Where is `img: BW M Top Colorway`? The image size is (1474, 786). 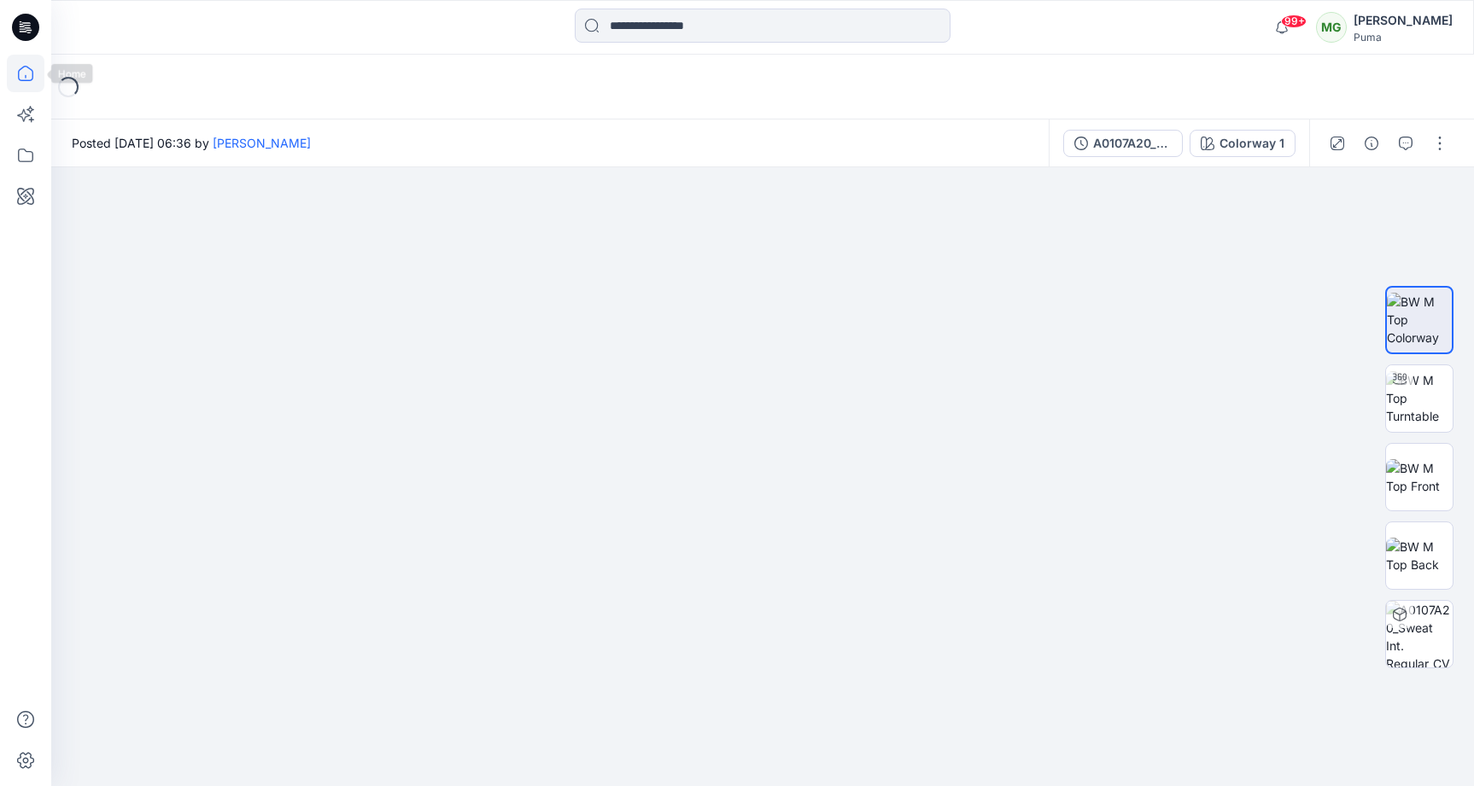
img: BW M Top Colorway is located at coordinates (1419, 319).